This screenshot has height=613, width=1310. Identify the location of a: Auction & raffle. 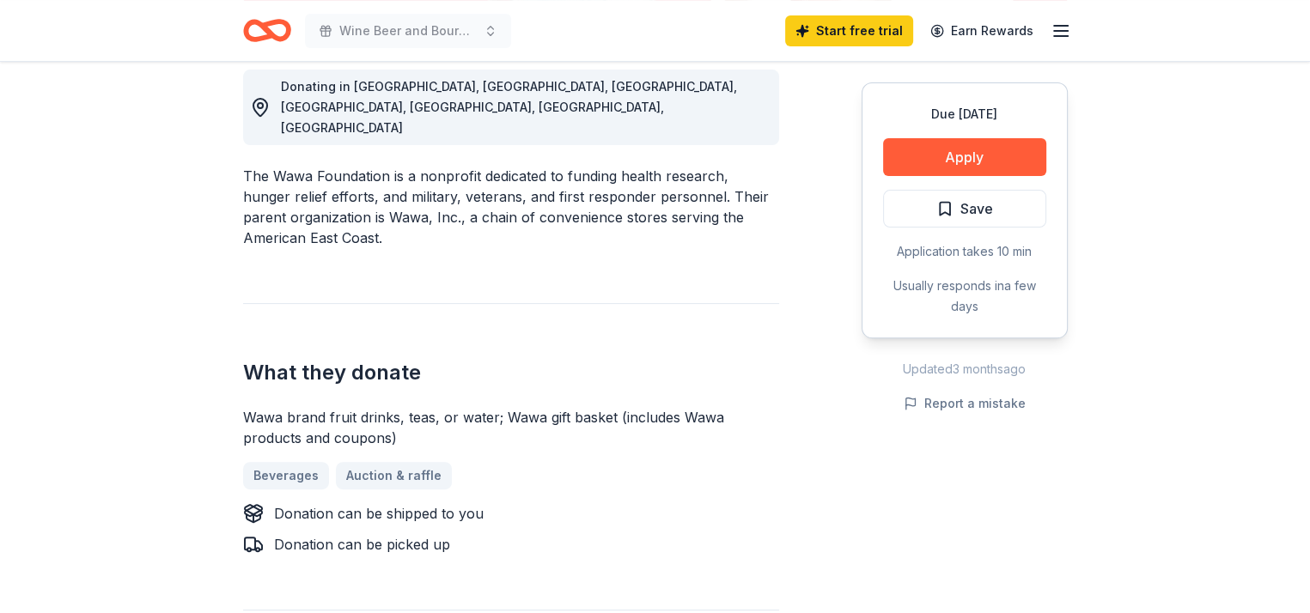
(393, 476).